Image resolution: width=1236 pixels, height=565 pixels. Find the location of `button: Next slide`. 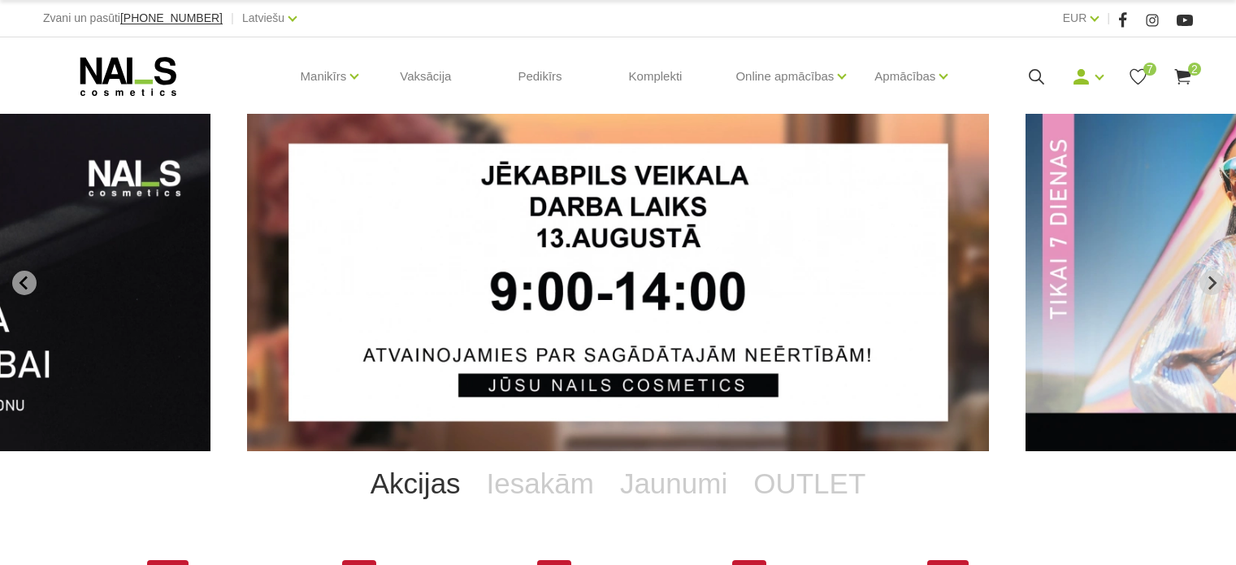

button: Next slide is located at coordinates (1212, 283).